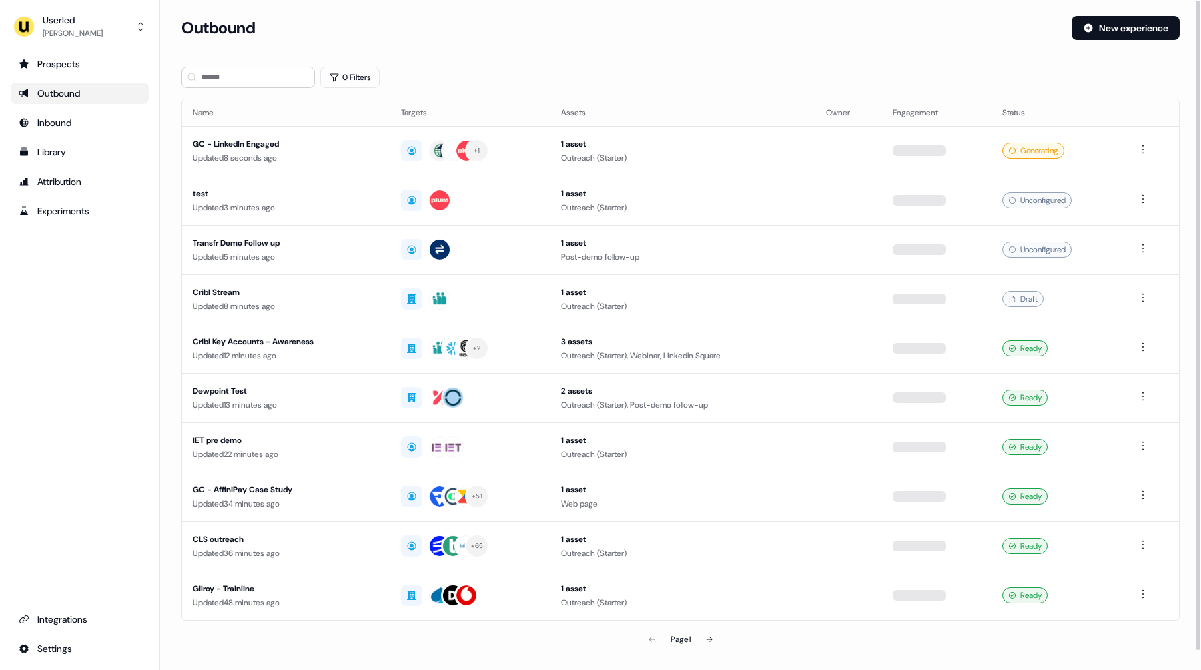 The image size is (1201, 670). Describe the element at coordinates (79, 649) in the screenshot. I see `div: Settings` at that location.